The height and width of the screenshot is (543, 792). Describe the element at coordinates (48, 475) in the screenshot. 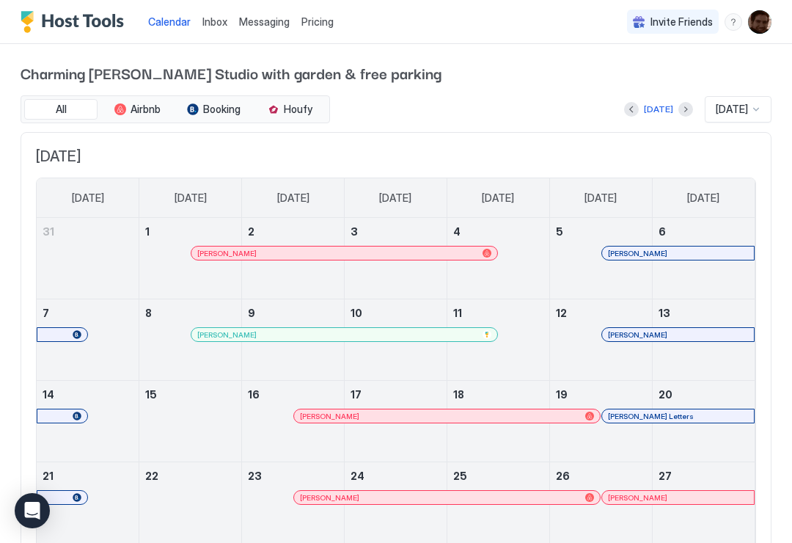

I see `span: 21` at that location.